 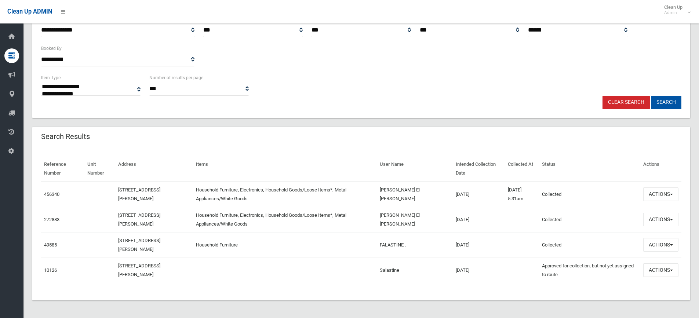 I want to click on td: Approved for collection, but not yet assigned to route, so click(x=589, y=270).